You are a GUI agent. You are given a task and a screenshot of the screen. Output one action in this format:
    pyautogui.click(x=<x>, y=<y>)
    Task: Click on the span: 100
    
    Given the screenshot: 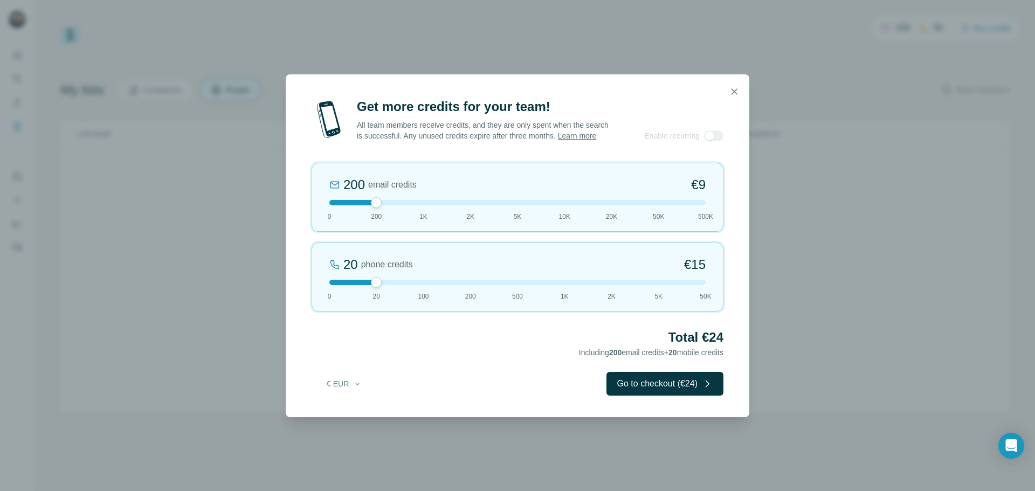 What is the action you would take?
    pyautogui.click(x=423, y=296)
    